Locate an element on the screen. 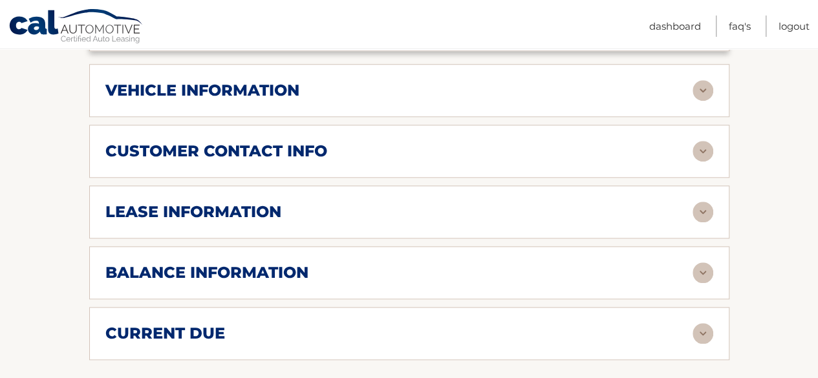 This screenshot has width=818, height=378. h2: lease information is located at coordinates (193, 212).